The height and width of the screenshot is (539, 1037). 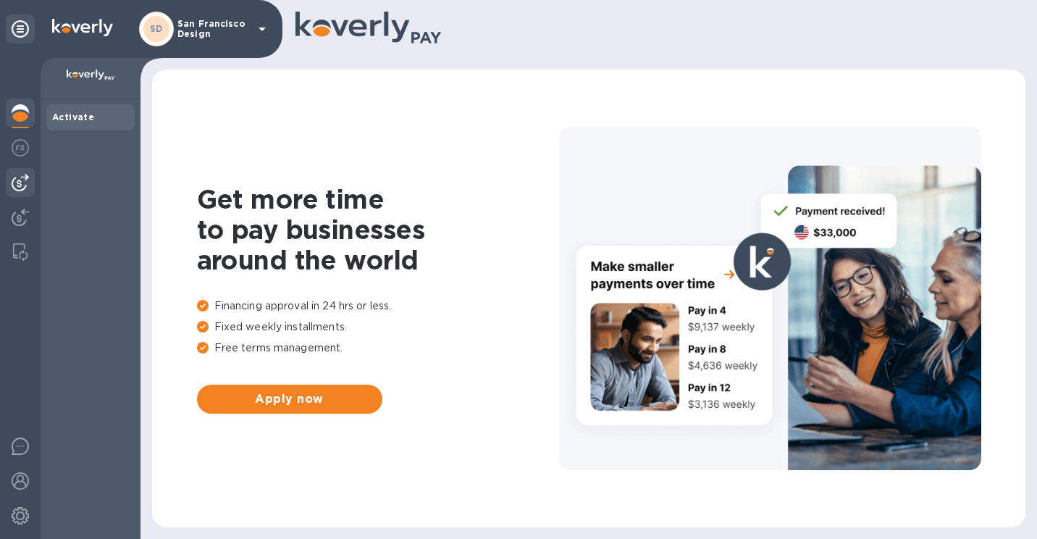 I want to click on span: Apply now, so click(x=290, y=399).